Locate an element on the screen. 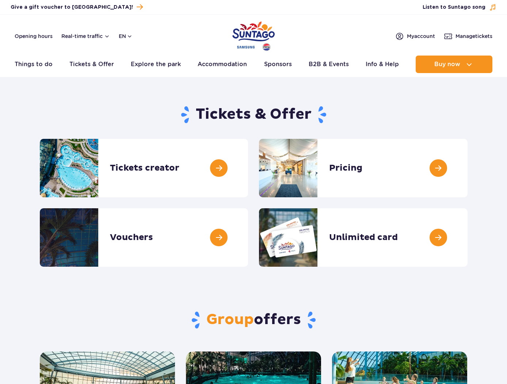 The width and height of the screenshot is (507, 384). a: Managetickets is located at coordinates (467, 36).